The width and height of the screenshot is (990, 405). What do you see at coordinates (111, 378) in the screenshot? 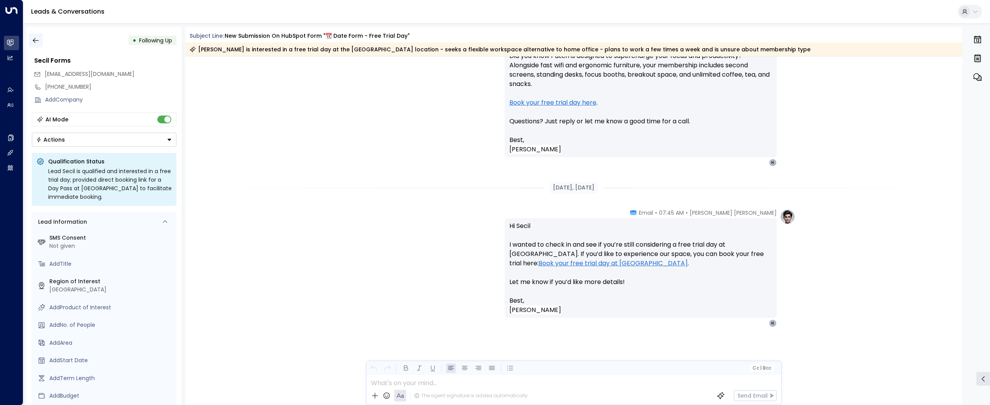
I see `div: AddTerm Length` at bounding box center [111, 378].